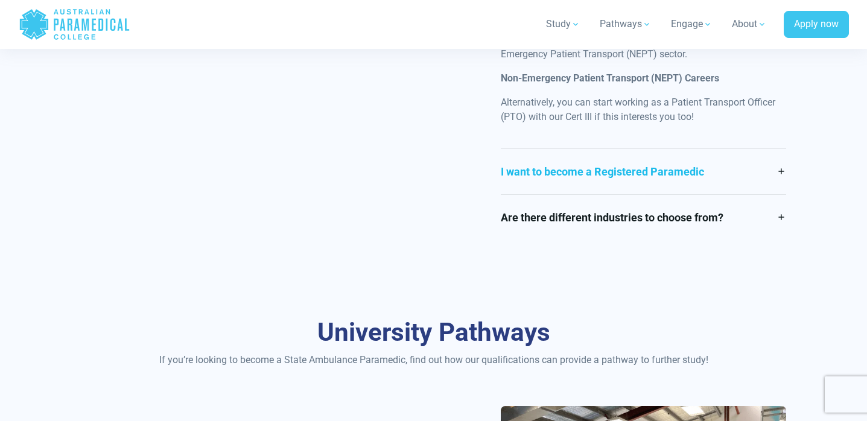 The height and width of the screenshot is (421, 867). I want to click on a: Apply now, so click(816, 25).